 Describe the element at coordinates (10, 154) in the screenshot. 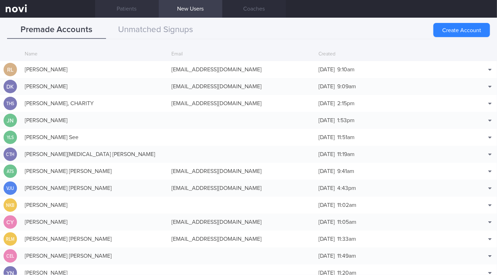

I see `div: CTH` at that location.